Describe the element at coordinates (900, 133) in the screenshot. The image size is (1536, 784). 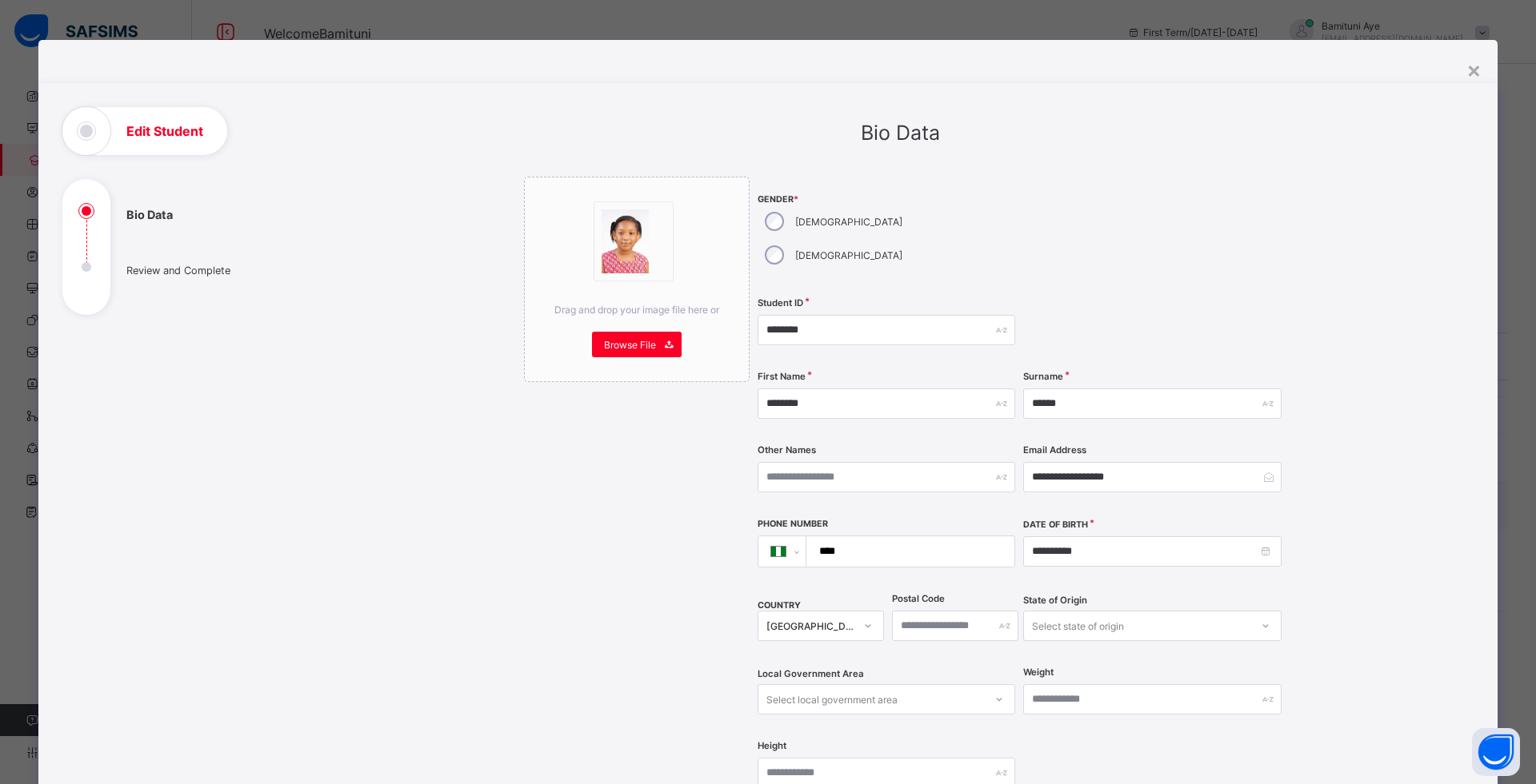
I see `span: Bio Data` at that location.